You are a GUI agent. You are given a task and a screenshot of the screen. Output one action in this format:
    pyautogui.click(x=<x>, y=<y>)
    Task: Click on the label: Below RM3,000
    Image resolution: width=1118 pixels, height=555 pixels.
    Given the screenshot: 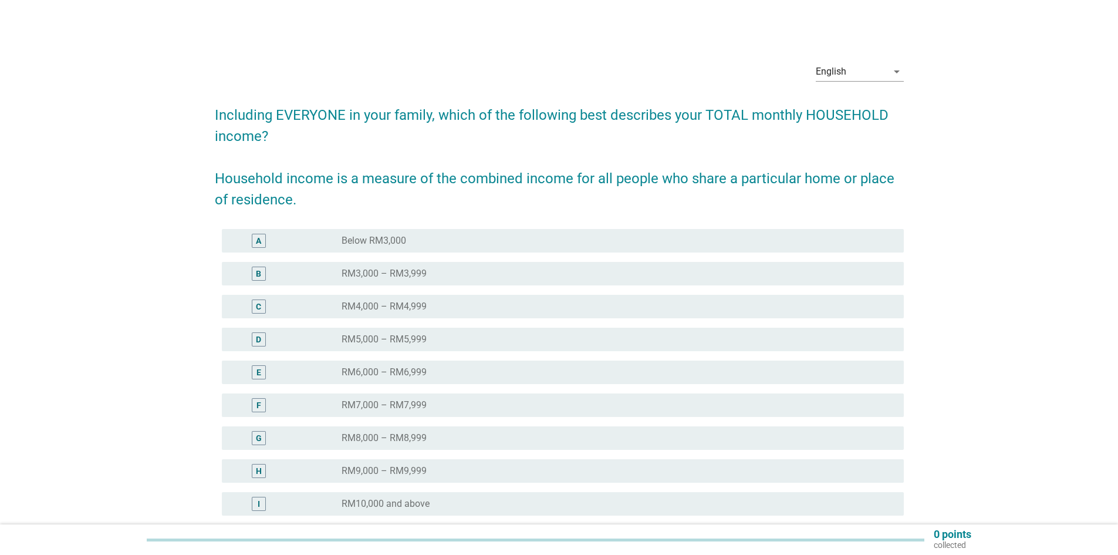 What is the action you would take?
    pyautogui.click(x=374, y=241)
    